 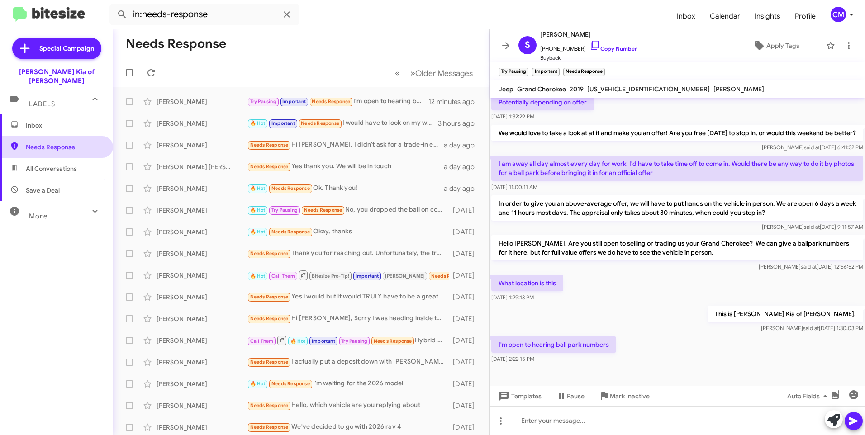 What do you see at coordinates (348, 253) in the screenshot?
I see `div: Thank you for reaching out. Unfortunately, the trade value amount doesn't work for me. I owe to m...` at bounding box center [348, 253].